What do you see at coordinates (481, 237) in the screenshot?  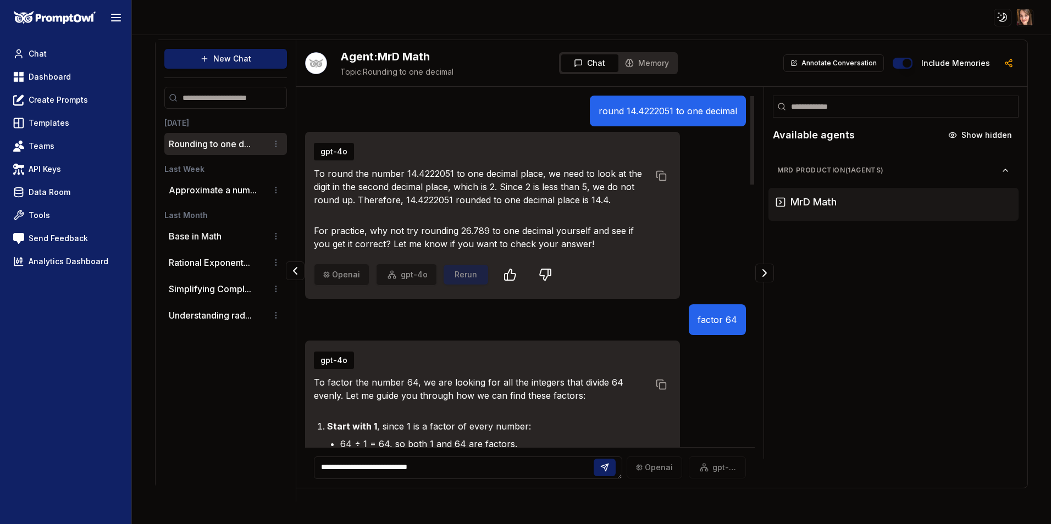 I see `p: For practice, why not try rounding 26.789 to one decimal yourself and see if you get it correct? ...` at bounding box center [481, 237].